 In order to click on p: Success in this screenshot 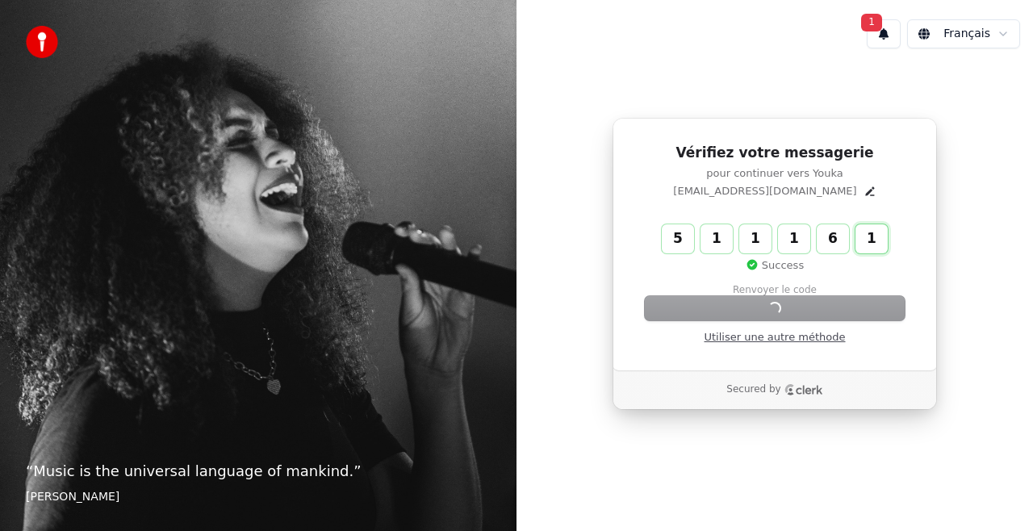, I will do `click(774, 265)`.